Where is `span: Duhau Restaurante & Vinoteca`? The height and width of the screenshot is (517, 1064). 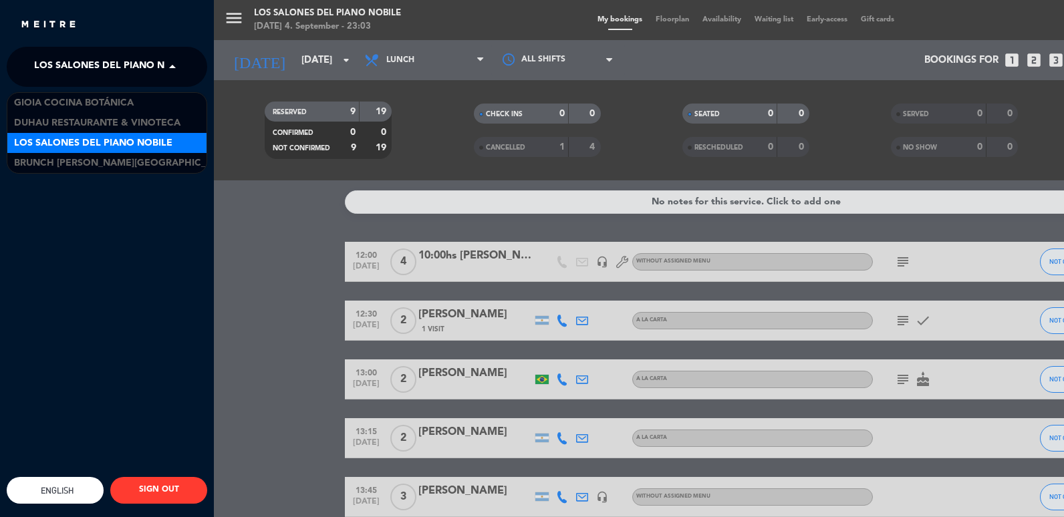 span: Duhau Restaurante & Vinoteca is located at coordinates (97, 123).